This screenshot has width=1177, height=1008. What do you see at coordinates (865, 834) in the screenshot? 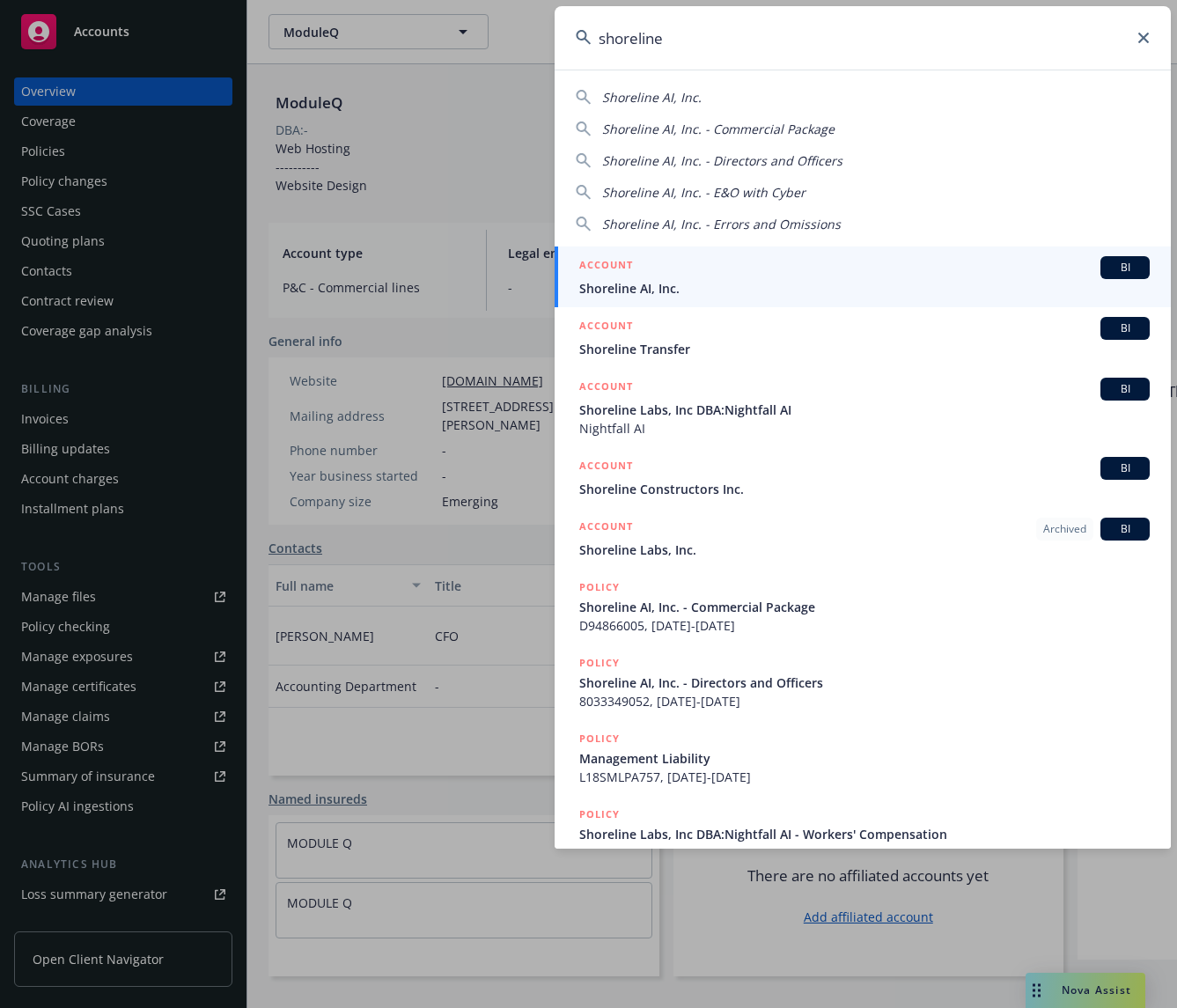
I see `span: Shoreline Labs, Inc DBA:Nightfall AI - Workers' Compensation` at bounding box center [865, 834].